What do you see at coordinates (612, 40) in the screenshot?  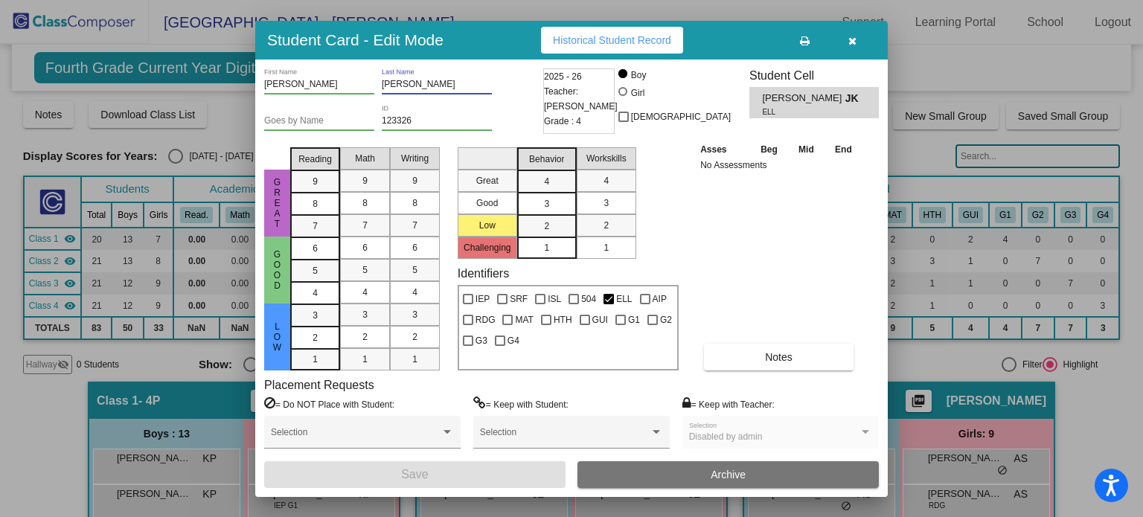 I see `span: Historical Student Record` at bounding box center [612, 40].